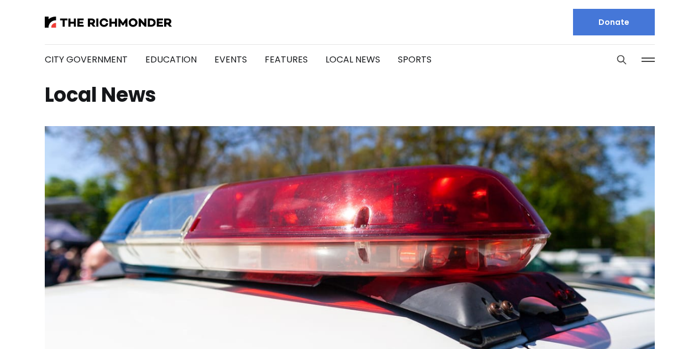  What do you see at coordinates (286, 59) in the screenshot?
I see `a: Features` at bounding box center [286, 59].